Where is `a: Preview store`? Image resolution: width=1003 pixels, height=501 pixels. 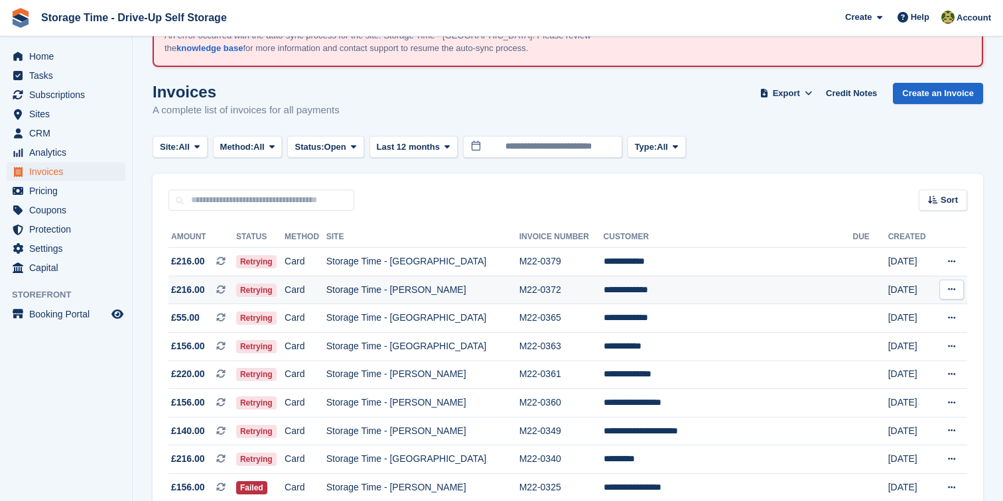
a: Preview store is located at coordinates (117, 314).